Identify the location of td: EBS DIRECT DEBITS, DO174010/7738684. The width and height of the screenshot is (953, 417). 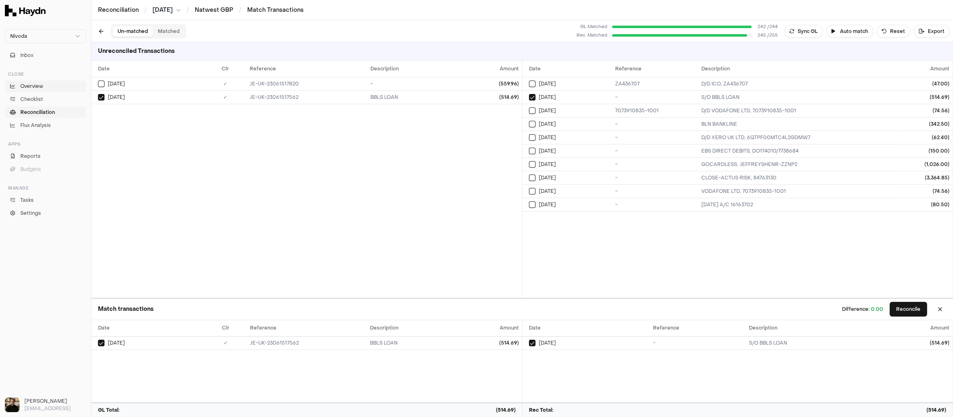
(797, 150).